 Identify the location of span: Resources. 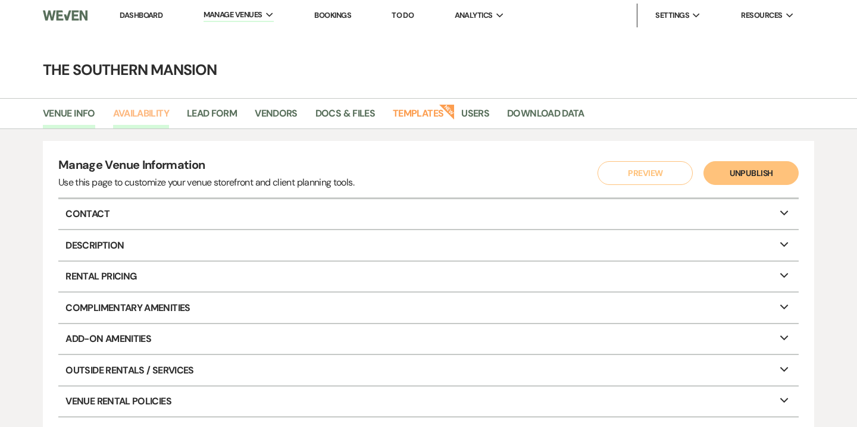
(761, 15).